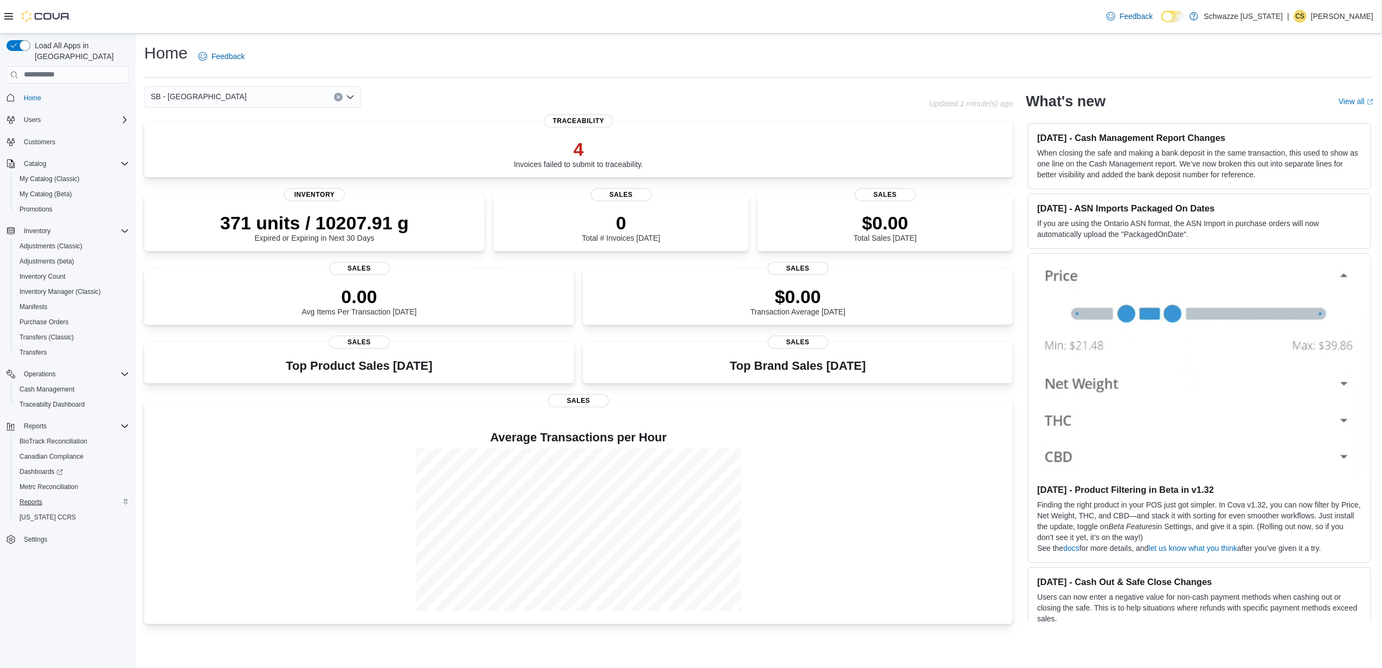 The image size is (1382, 668). Describe the element at coordinates (68, 98) in the screenshot. I see `button: Home` at that location.